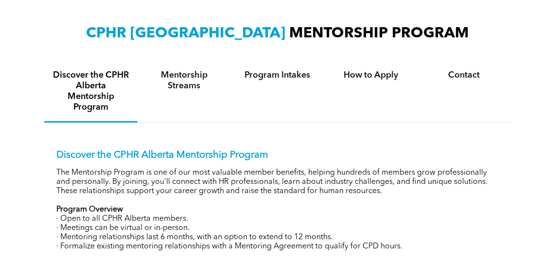  Describe the element at coordinates (371, 75) in the screenshot. I see `h4: How to Apply` at that location.